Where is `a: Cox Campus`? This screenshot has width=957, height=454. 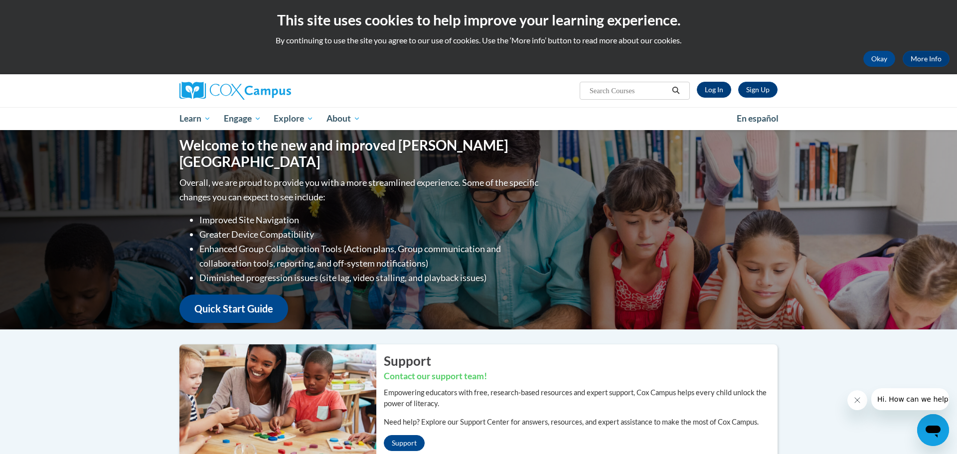
a: Cox Campus is located at coordinates (274, 91).